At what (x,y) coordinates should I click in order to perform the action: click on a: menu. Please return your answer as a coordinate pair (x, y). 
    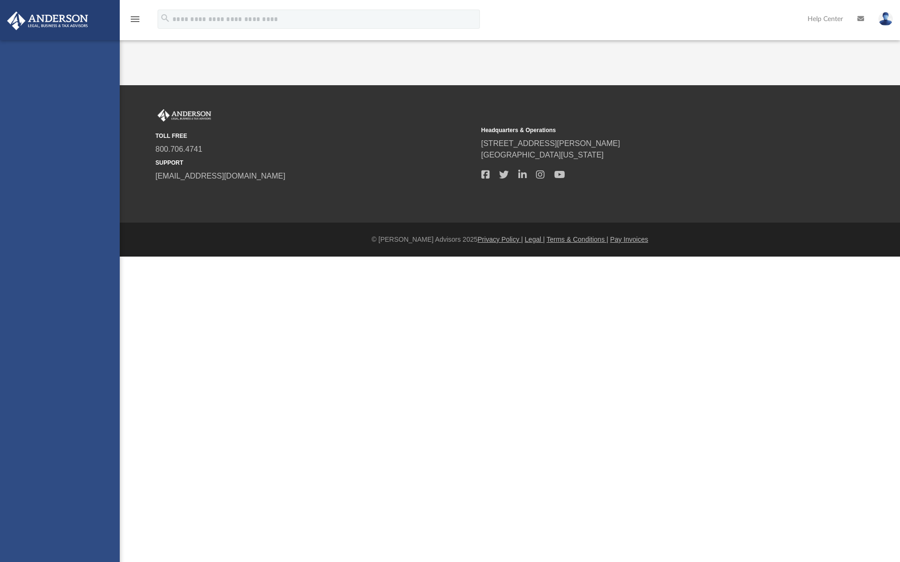
    Looking at the image, I should click on (135, 22).